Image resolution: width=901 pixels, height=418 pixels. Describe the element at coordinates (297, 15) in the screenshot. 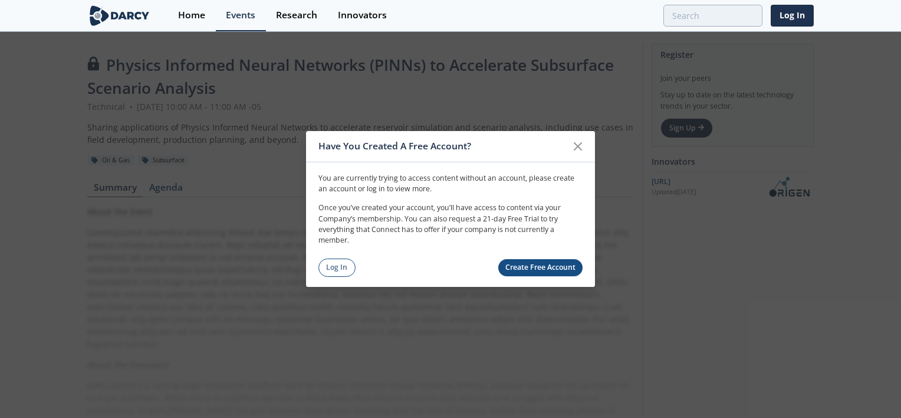

I see `div: Research` at that location.